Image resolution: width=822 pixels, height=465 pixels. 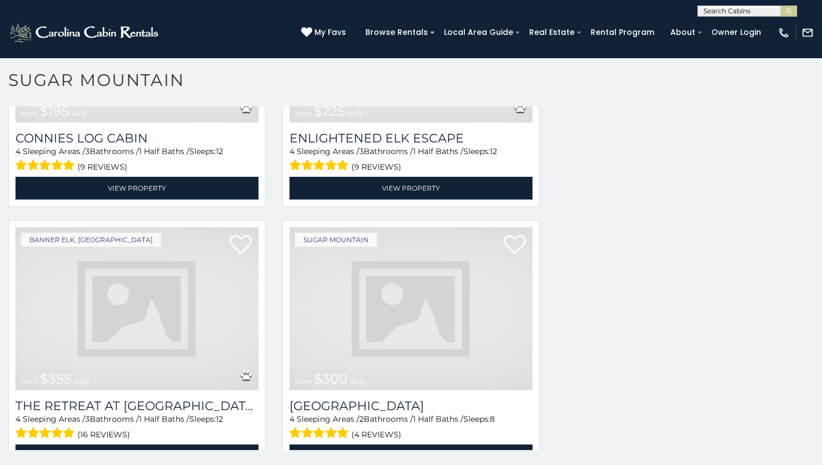 What do you see at coordinates (478, 32) in the screenshot?
I see `a: Local Area Guide` at bounding box center [478, 32].